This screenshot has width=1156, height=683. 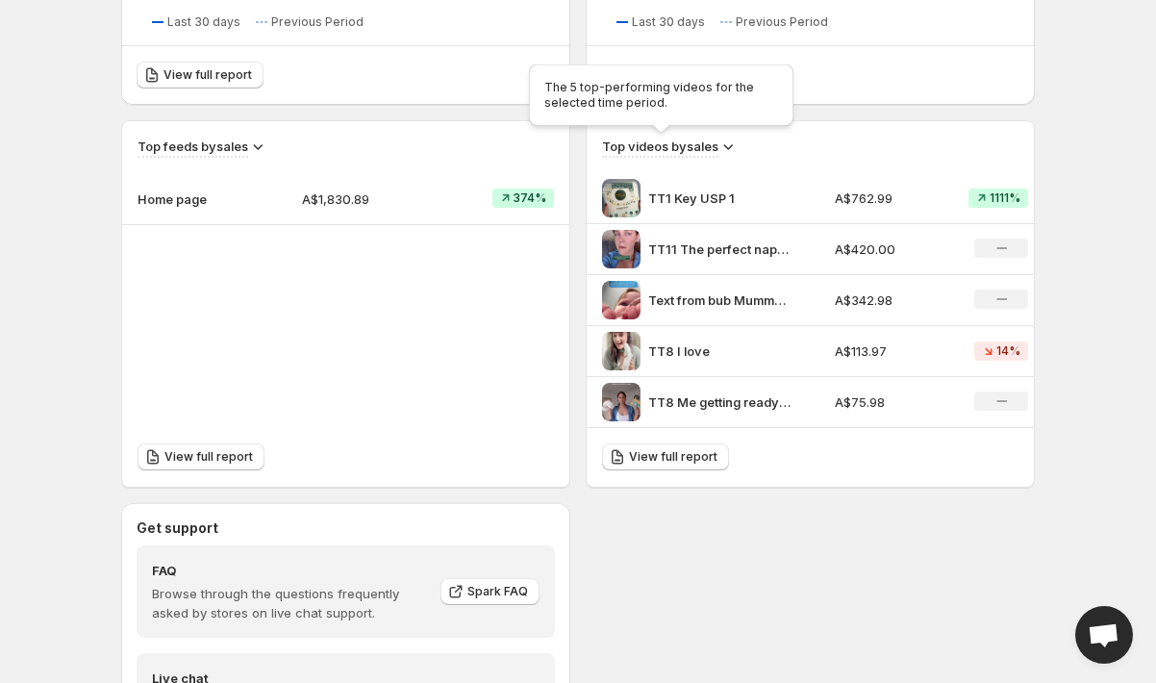 What do you see at coordinates (490, 592) in the screenshot?
I see `a: Spark FAQ` at bounding box center [490, 592].